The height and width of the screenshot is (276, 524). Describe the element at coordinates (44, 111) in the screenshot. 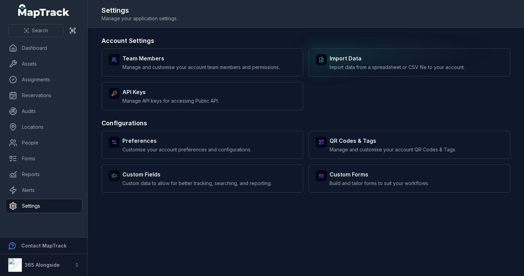

I see `a: Audits` at that location.